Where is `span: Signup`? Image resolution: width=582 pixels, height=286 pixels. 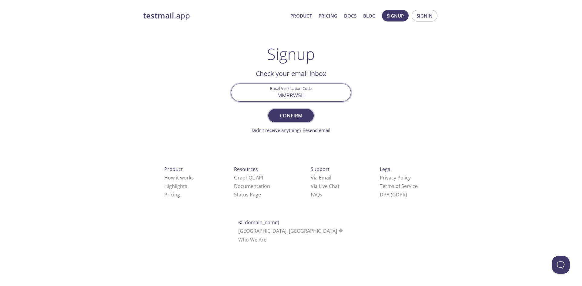
span: Signup is located at coordinates (395, 16).